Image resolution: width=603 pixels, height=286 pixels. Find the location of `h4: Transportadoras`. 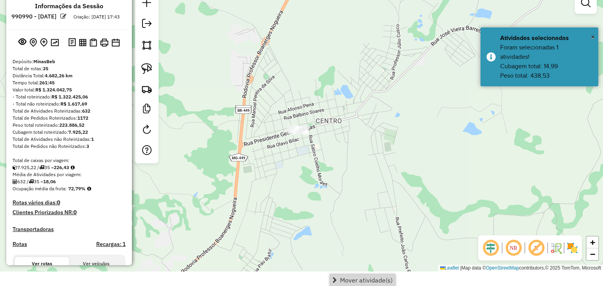

h4: Transportadoras is located at coordinates (69, 229).